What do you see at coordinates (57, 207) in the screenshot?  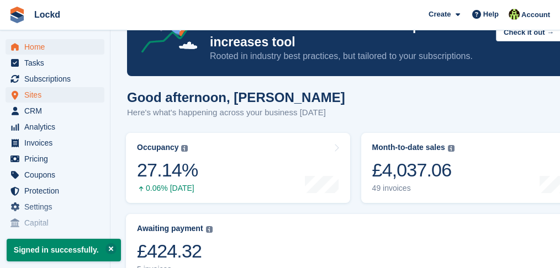 I see `span: Settings` at bounding box center [57, 207].